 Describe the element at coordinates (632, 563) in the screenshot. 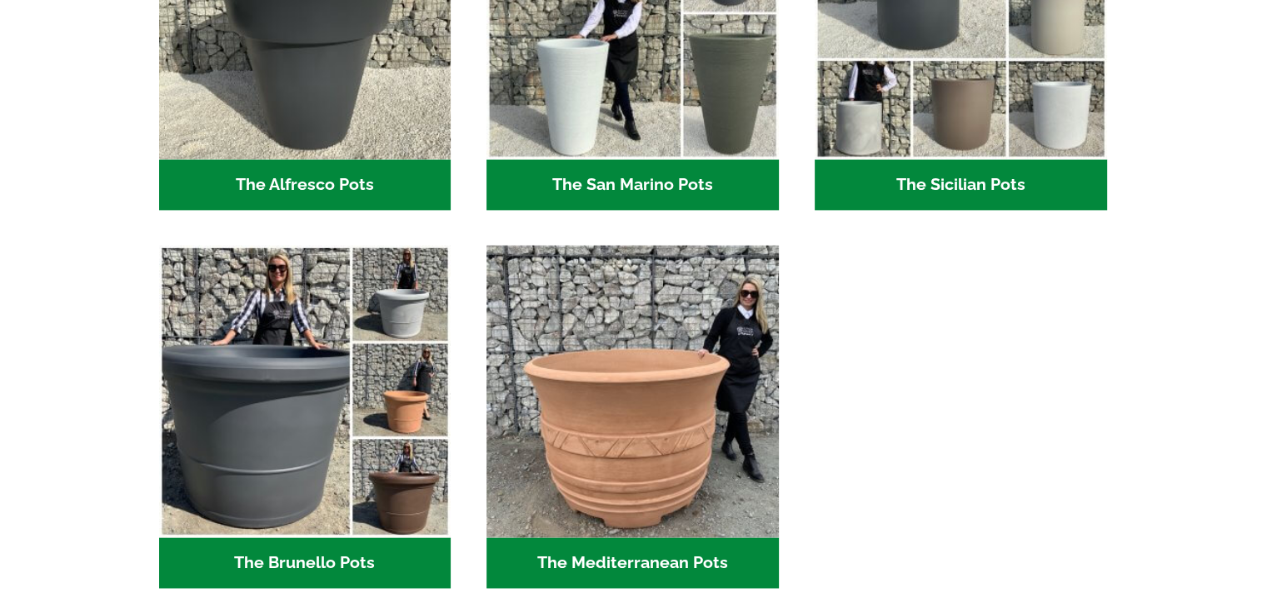

I see `h2: The Mediterranean Pots` at that location.